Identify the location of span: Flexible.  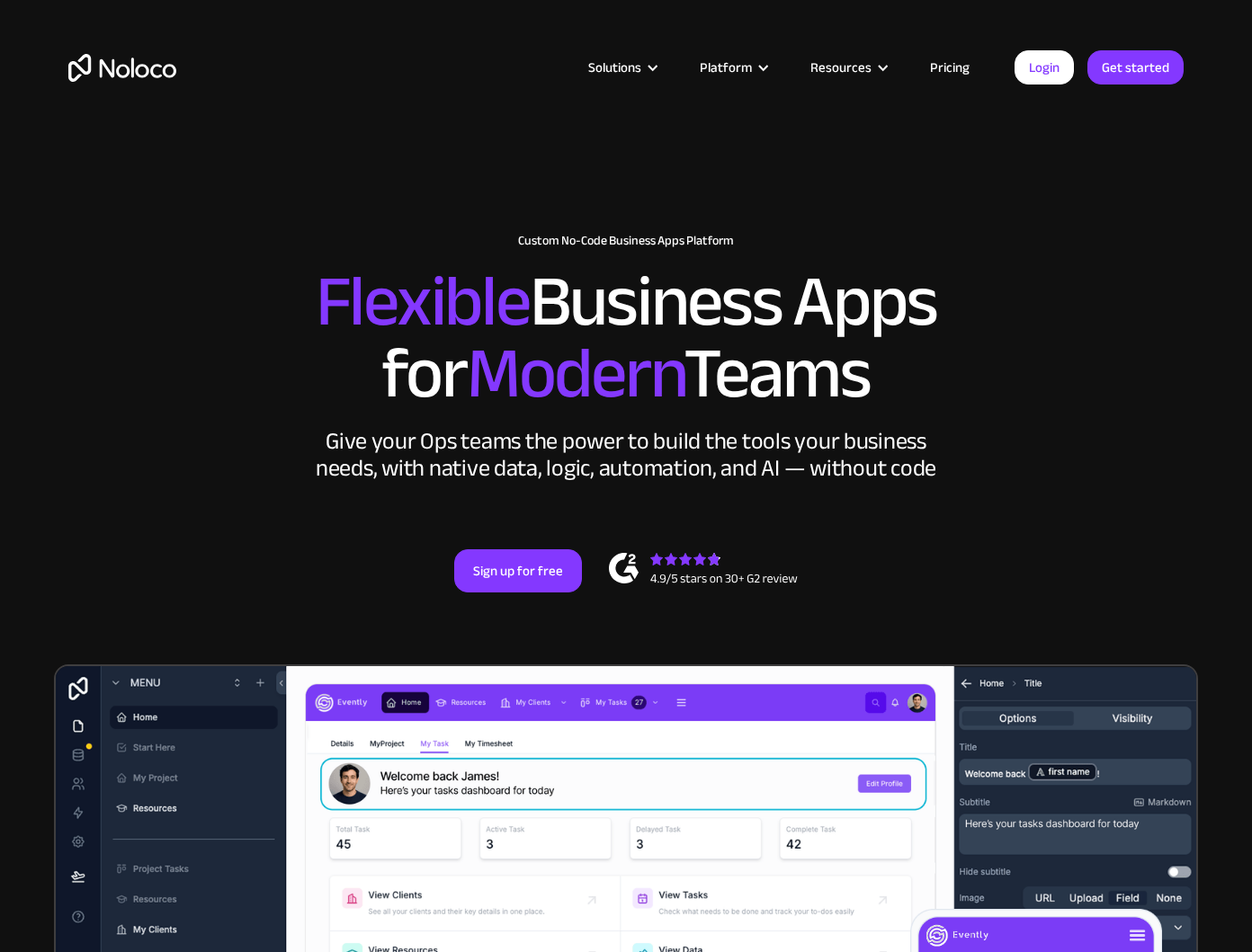
(423, 301).